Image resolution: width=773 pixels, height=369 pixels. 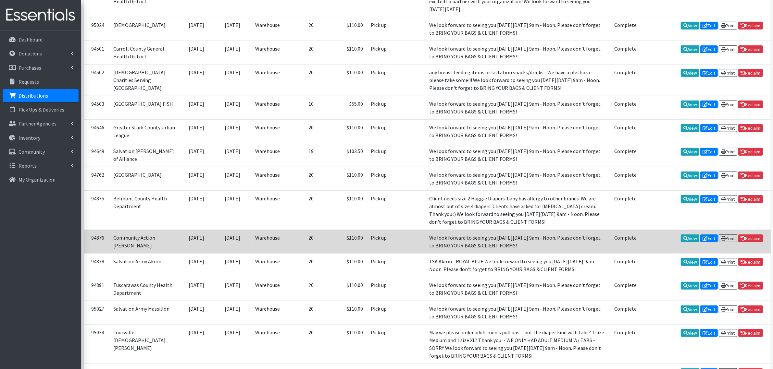 I want to click on td: May we please order adult men's pull ups ... not the diaper kind with tabs? 1 size Medium and 1 s..., so click(x=517, y=344).